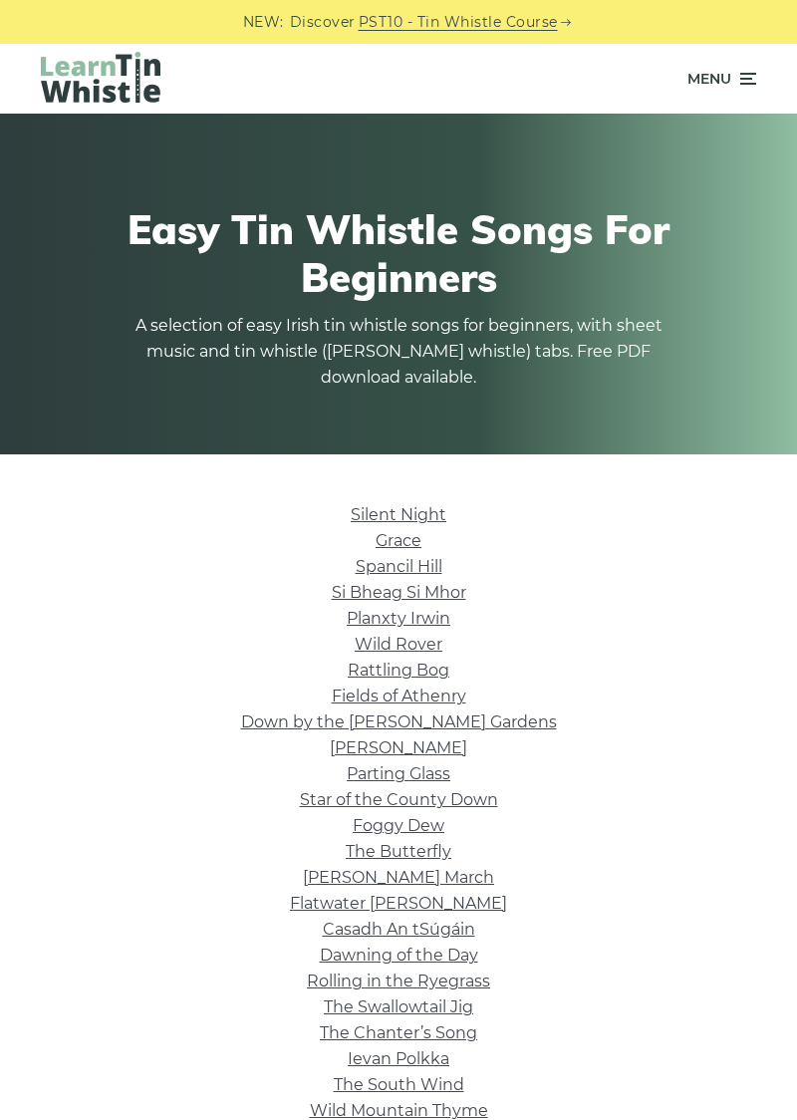 Image resolution: width=797 pixels, height=1120 pixels. I want to click on a: The South Wind, so click(399, 1084).